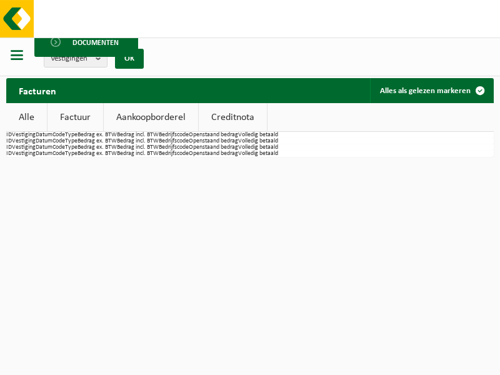  I want to click on a: Documenten, so click(86, 42).